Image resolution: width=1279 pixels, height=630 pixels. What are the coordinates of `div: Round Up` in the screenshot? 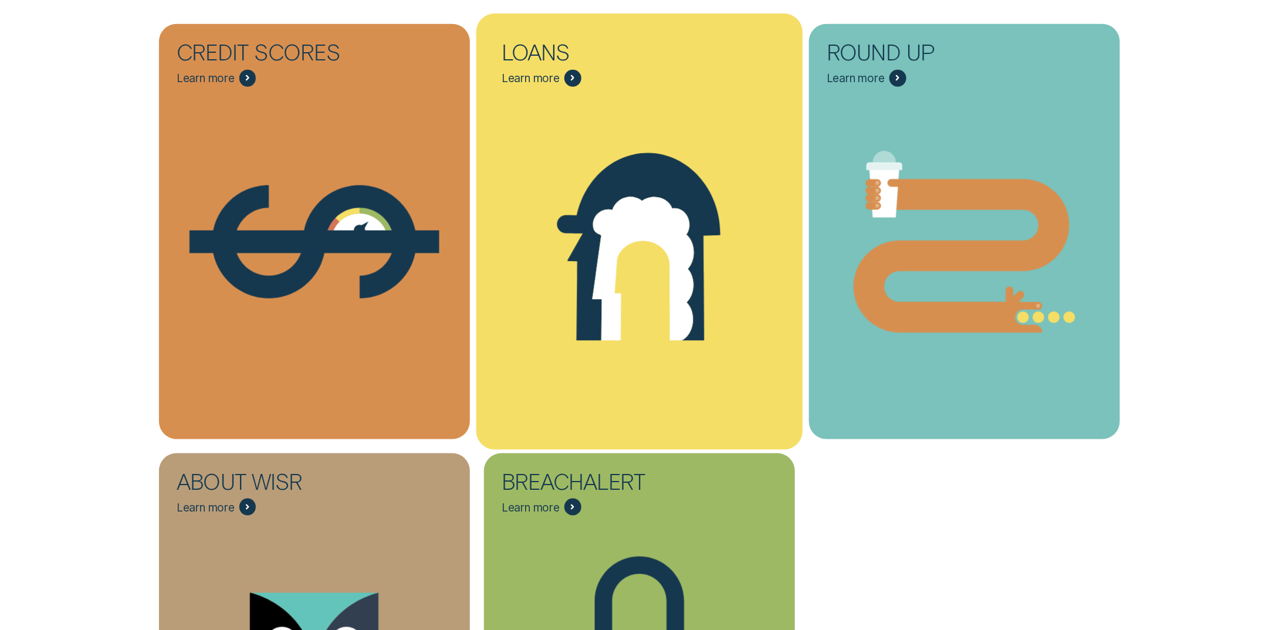 It's located at (911, 56).